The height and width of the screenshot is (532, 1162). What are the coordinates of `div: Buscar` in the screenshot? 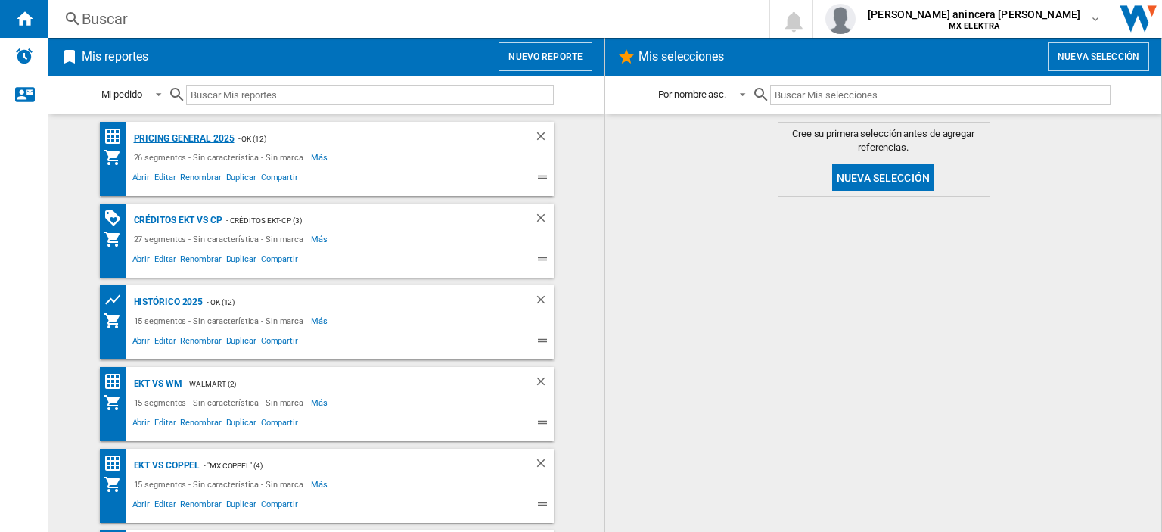 It's located at (405, 19).